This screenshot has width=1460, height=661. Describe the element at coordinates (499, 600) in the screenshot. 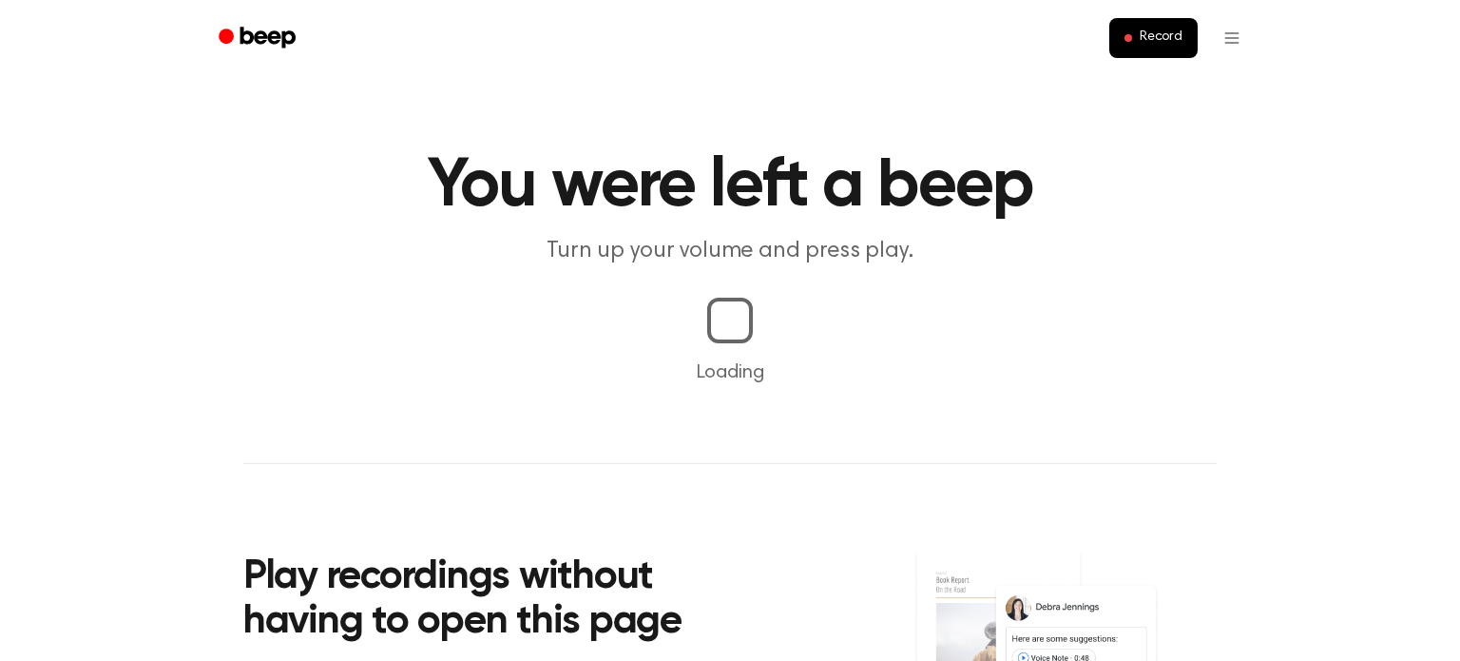

I see `h2: Play recordings without having to open this page` at that location.